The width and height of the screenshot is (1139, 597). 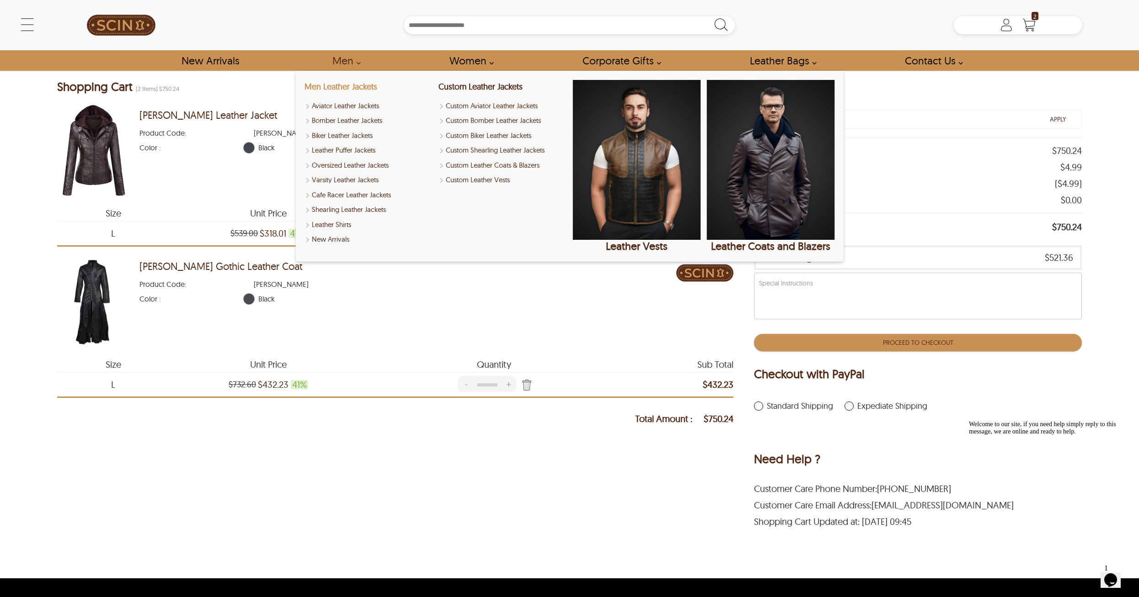 What do you see at coordinates (502, 106) in the screenshot?
I see `a: Custom Aviator Leather Jackets` at bounding box center [502, 106].